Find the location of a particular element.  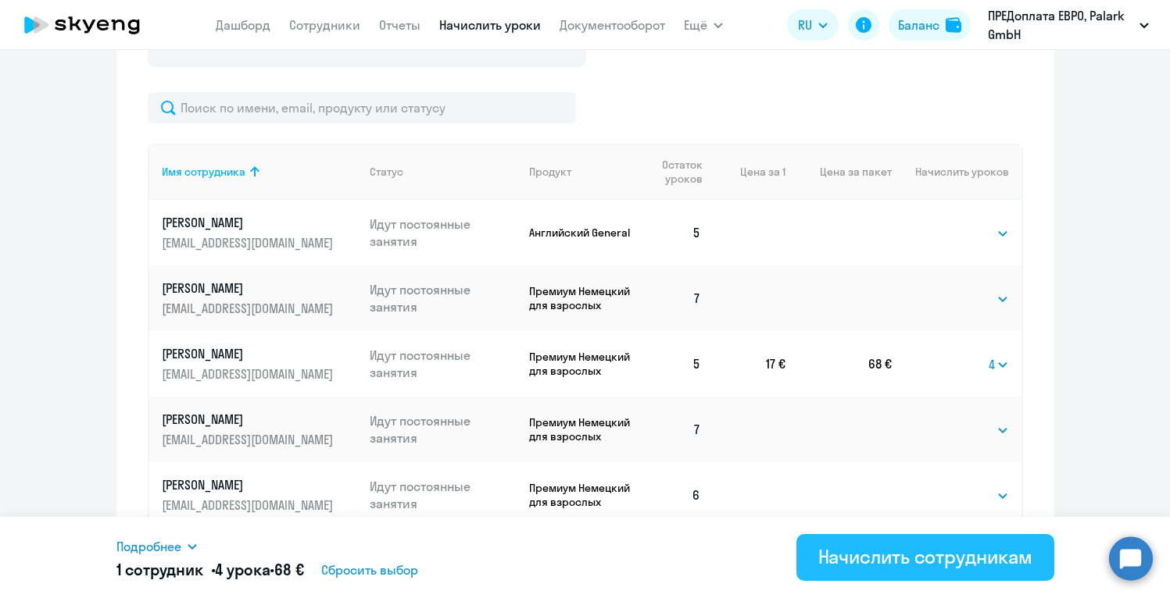

th: Начислить уроков is located at coordinates (956, 172).